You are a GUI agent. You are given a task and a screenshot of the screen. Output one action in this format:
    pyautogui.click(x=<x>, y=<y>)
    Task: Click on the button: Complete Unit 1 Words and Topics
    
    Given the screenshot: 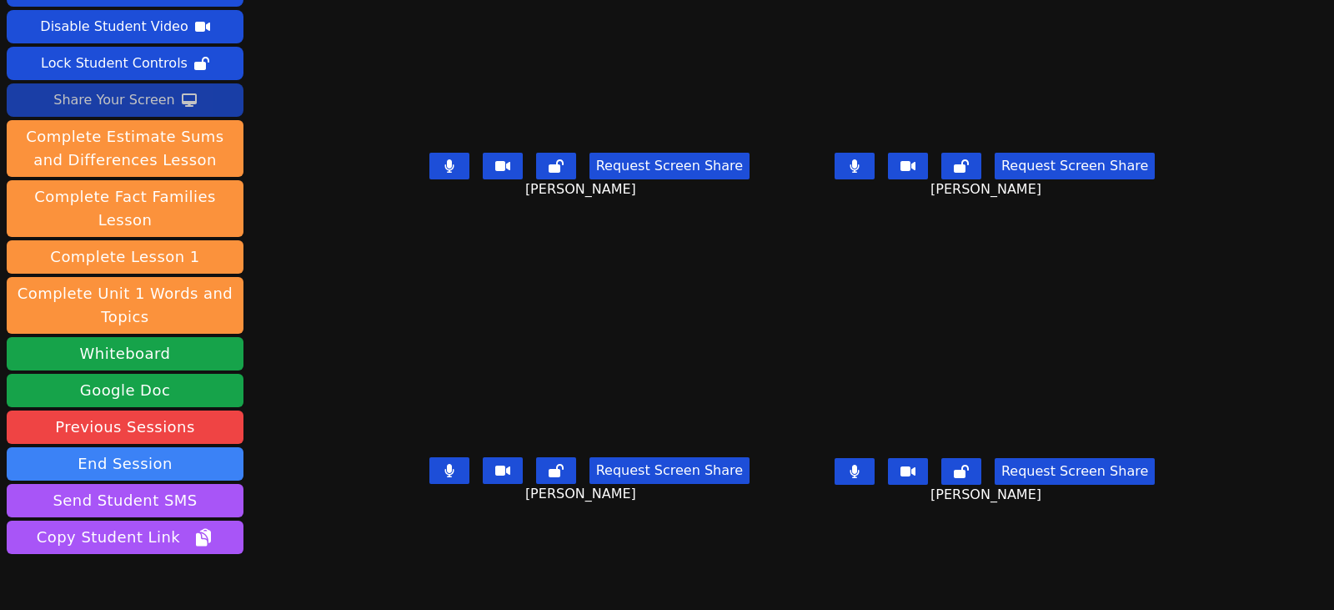 What is the action you would take?
    pyautogui.click(x=125, y=305)
    